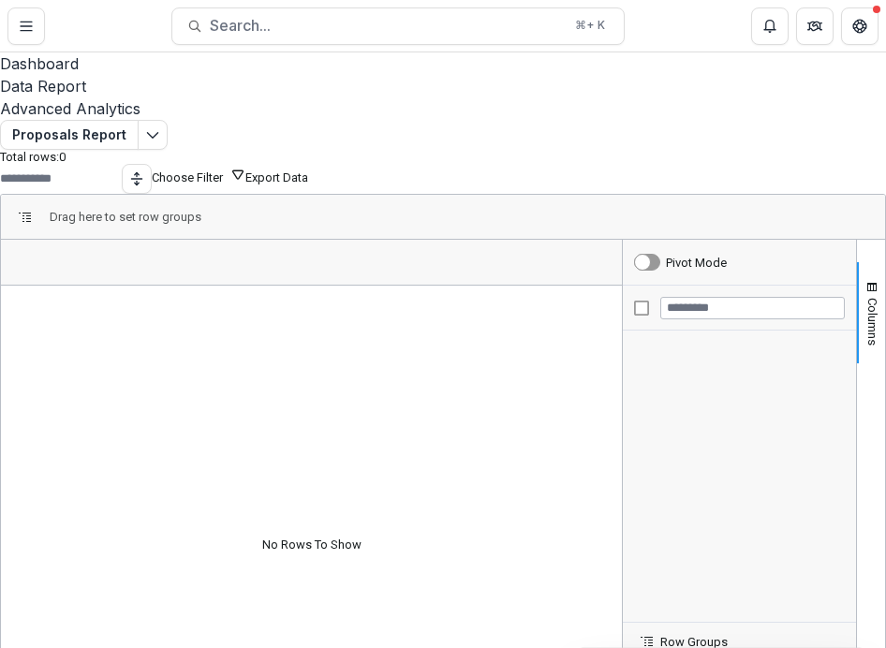  What do you see at coordinates (860, 26) in the screenshot?
I see `button: Get Help` at bounding box center [860, 26].